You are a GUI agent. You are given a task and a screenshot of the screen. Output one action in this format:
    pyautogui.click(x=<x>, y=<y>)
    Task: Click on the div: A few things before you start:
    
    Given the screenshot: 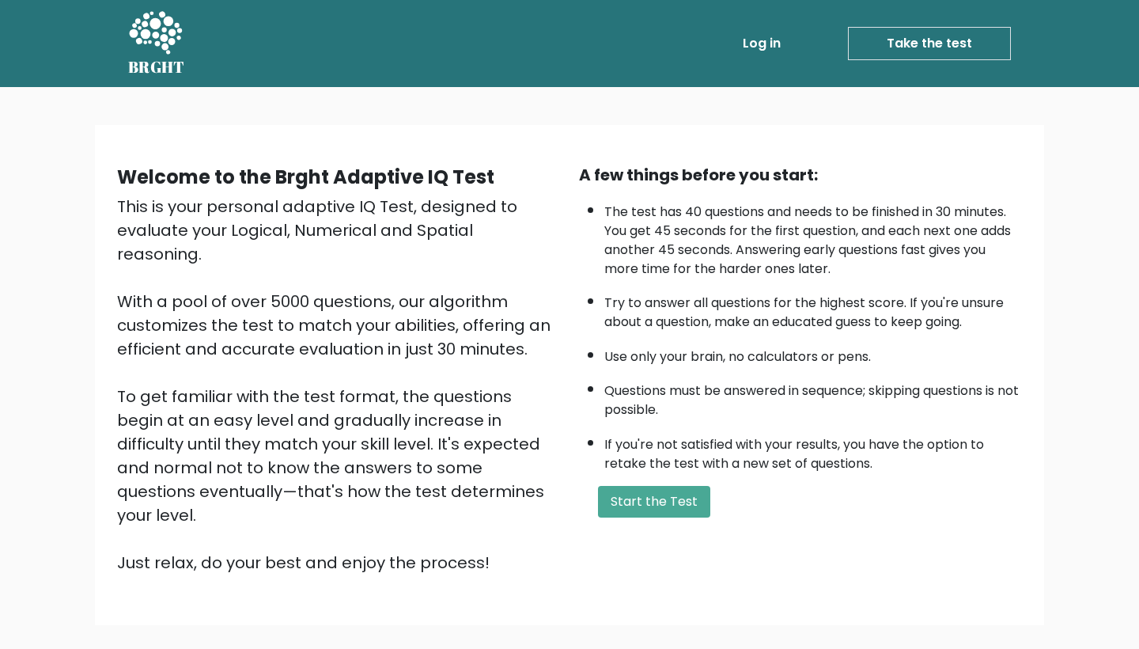 What is the action you would take?
    pyautogui.click(x=801, y=175)
    